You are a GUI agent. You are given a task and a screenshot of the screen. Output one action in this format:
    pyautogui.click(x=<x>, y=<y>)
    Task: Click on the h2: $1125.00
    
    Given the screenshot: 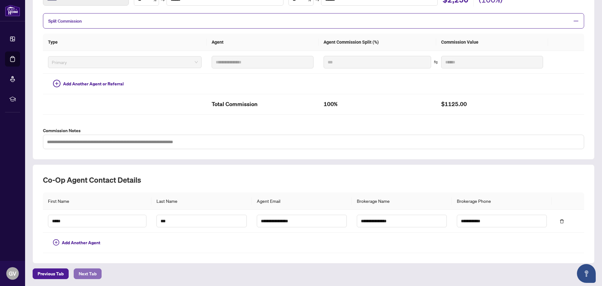 What is the action you would take?
    pyautogui.click(x=492, y=104)
    